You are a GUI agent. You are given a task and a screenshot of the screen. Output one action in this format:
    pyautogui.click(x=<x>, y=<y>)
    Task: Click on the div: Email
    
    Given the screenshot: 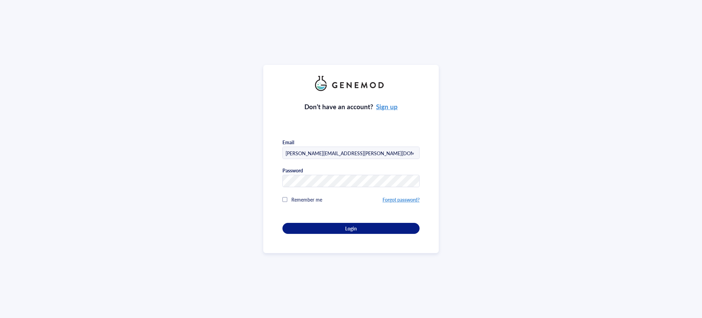 What is the action you would take?
    pyautogui.click(x=288, y=142)
    